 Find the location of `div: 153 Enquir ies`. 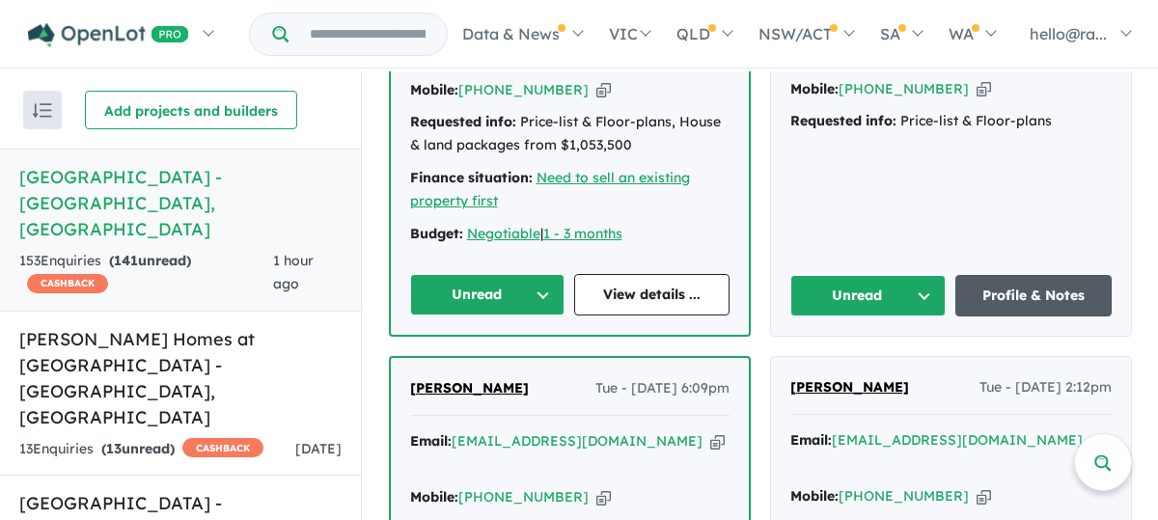

div: 153 Enquir ies is located at coordinates (146, 273).